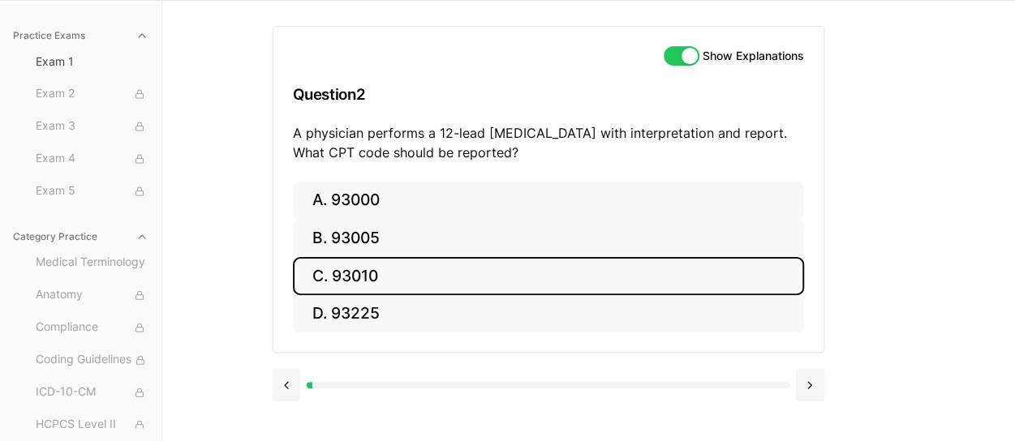 This screenshot has height=441, width=1015. What do you see at coordinates (80, 237) in the screenshot?
I see `button: Category Practice` at bounding box center [80, 237].